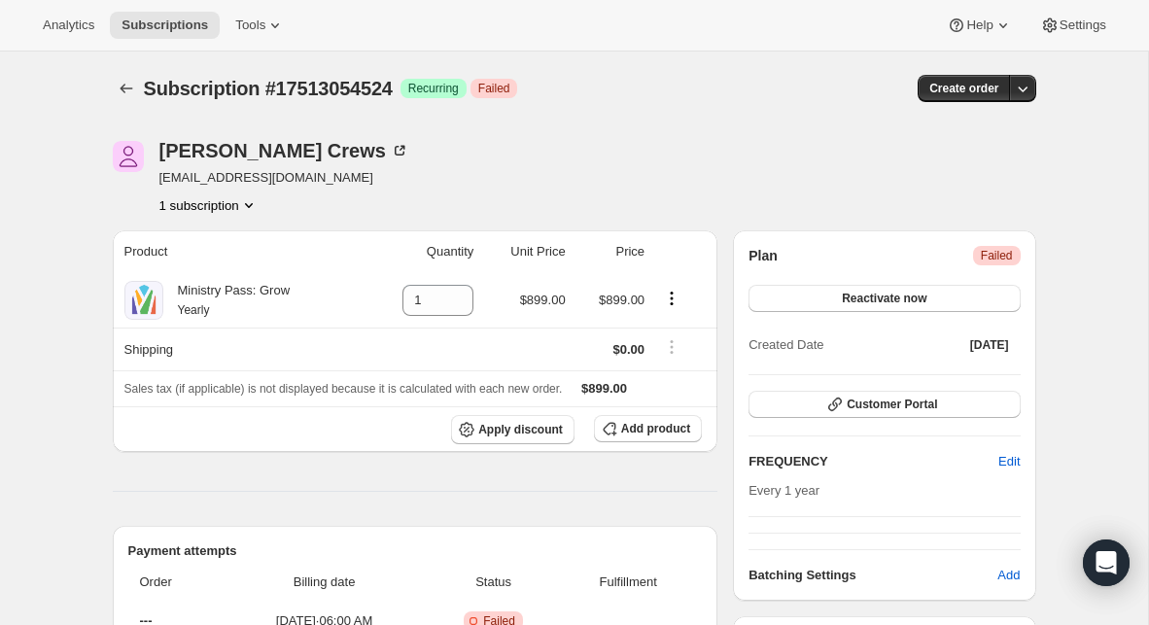 Image resolution: width=1149 pixels, height=625 pixels. Describe the element at coordinates (520, 430) in the screenshot. I see `span: Apply discount` at that location.